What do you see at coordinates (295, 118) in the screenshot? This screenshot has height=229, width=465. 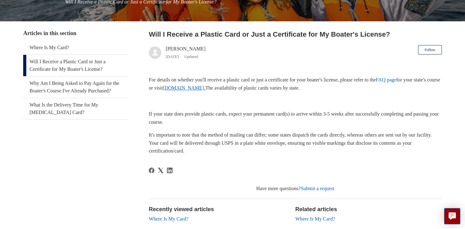 I see `p: If your state does provide plastic cards, expect your permanent card(s) to arrive within 3-5 week...` at bounding box center [295, 118].